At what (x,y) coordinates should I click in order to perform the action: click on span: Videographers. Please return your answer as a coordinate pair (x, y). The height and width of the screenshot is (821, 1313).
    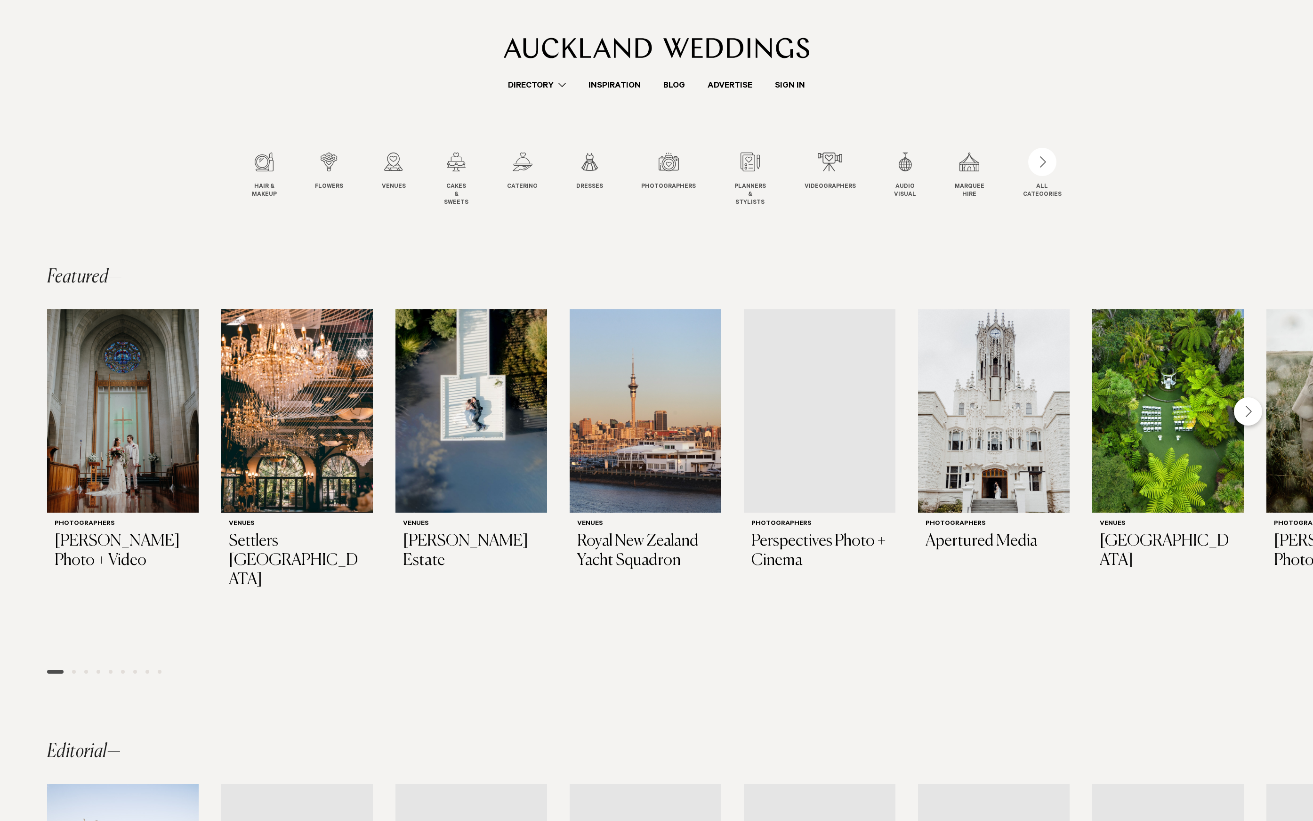
    Looking at the image, I should click on (830, 187).